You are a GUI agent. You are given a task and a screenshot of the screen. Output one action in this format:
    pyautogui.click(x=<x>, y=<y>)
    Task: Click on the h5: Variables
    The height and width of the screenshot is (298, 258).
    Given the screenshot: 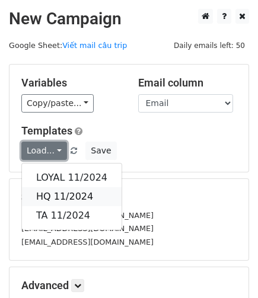 What is the action you would take?
    pyautogui.click(x=71, y=83)
    